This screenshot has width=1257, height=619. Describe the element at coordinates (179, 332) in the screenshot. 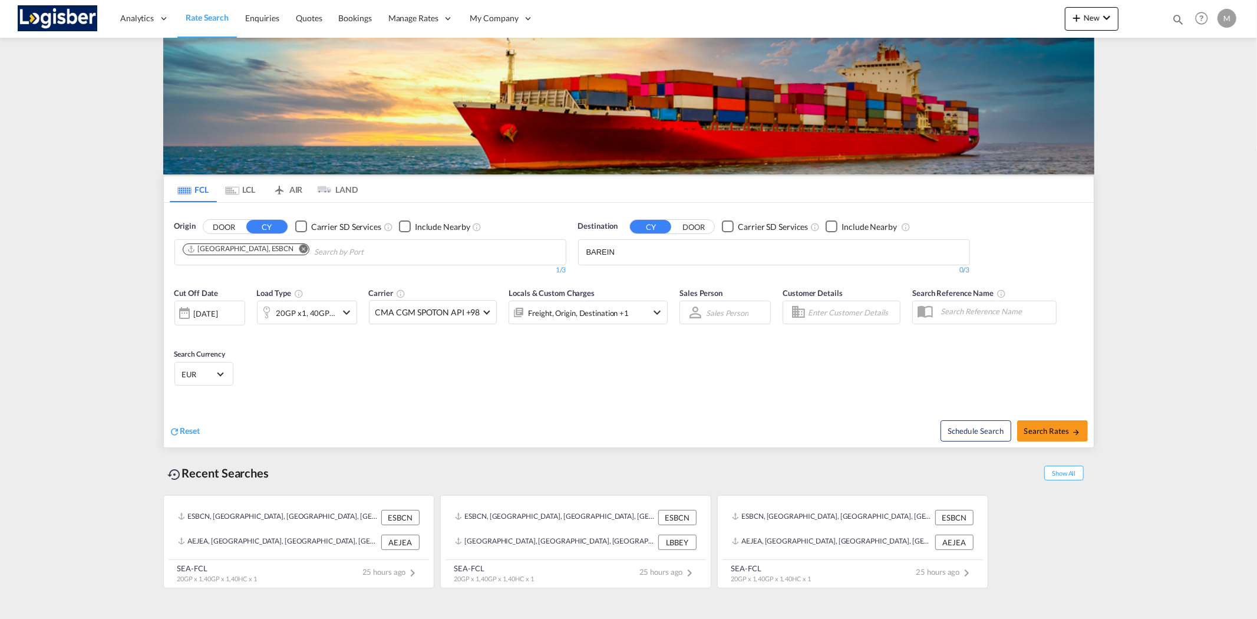

I see `md-datepicker: Select` at that location.